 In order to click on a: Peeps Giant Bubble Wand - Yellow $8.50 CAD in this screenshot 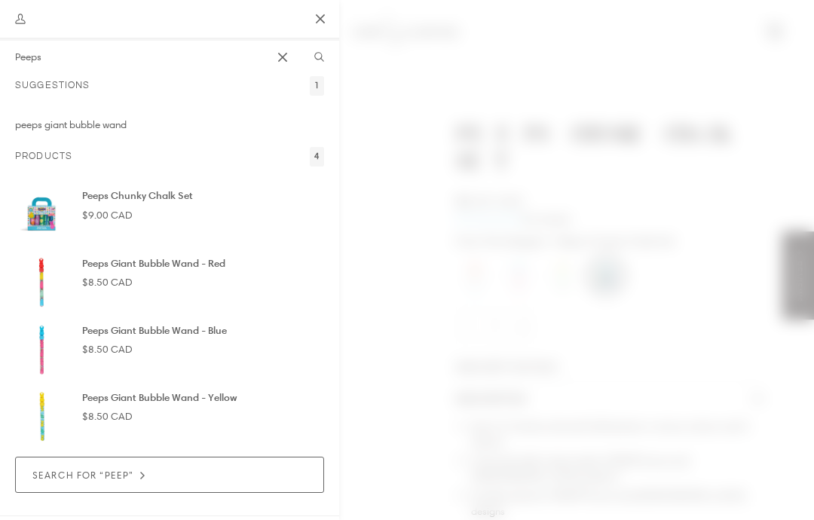, I will do `click(170, 416)`.